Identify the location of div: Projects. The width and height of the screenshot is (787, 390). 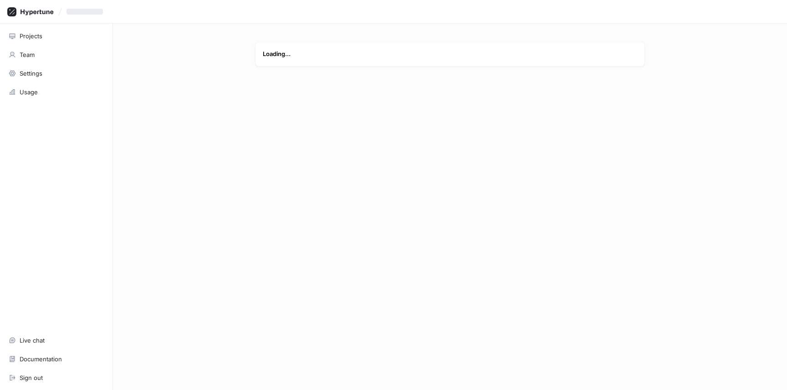
(31, 36).